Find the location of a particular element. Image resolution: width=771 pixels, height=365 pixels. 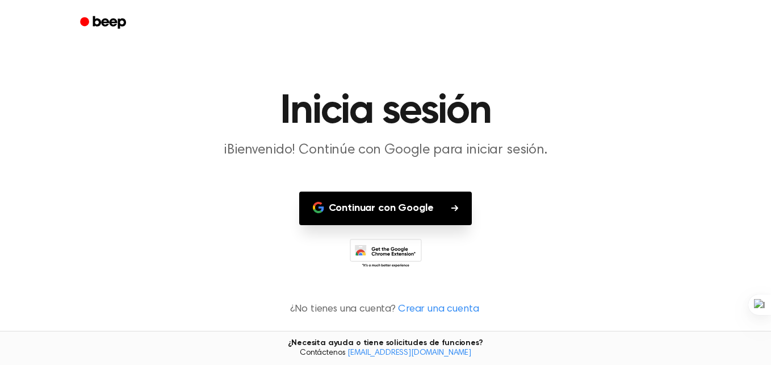

a: Pitido is located at coordinates (104, 23).